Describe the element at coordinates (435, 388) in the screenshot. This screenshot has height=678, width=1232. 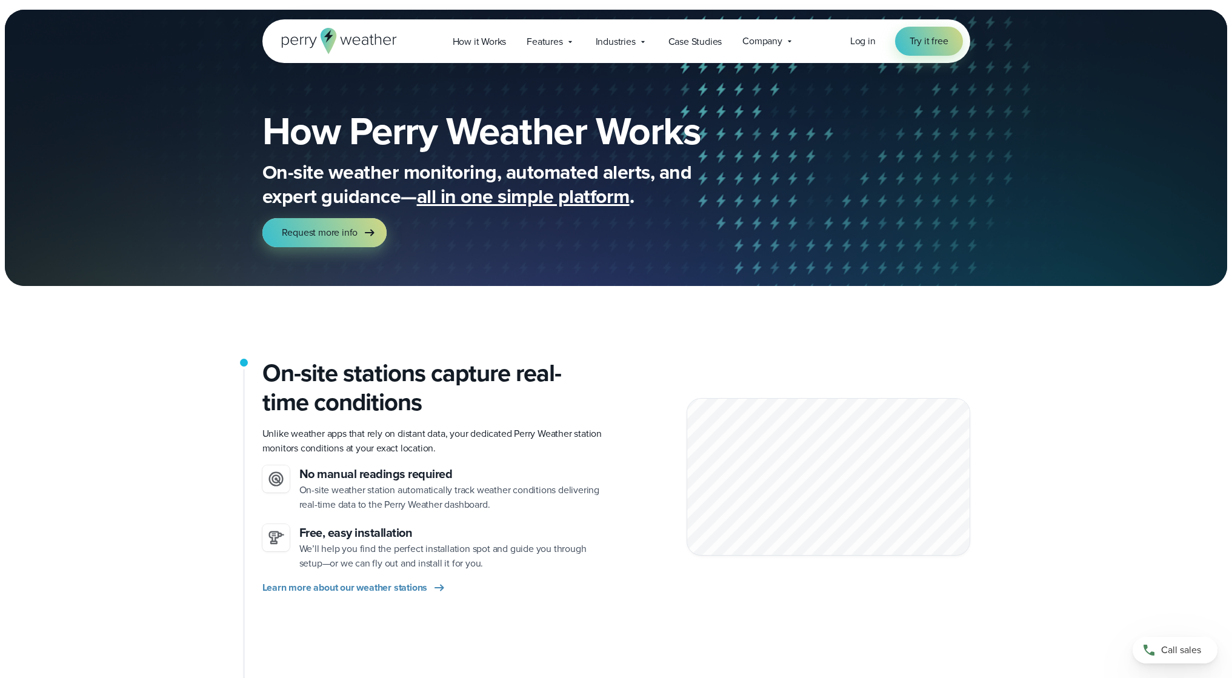
I see `h2: On-site stations capture real-time conditions` at that location.